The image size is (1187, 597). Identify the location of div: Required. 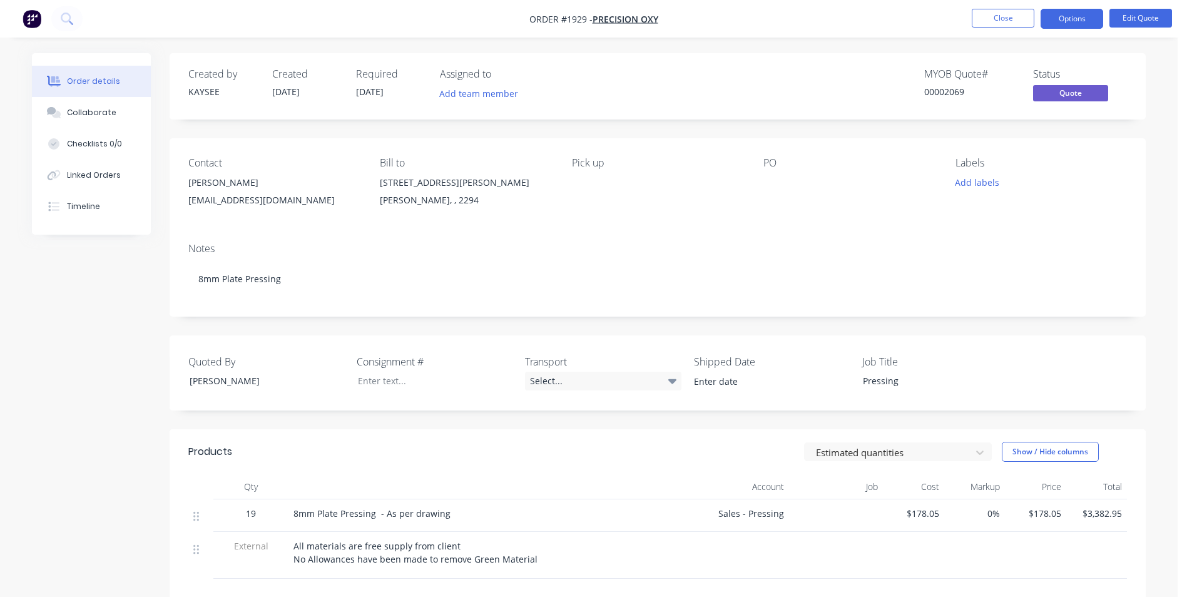
(390, 74).